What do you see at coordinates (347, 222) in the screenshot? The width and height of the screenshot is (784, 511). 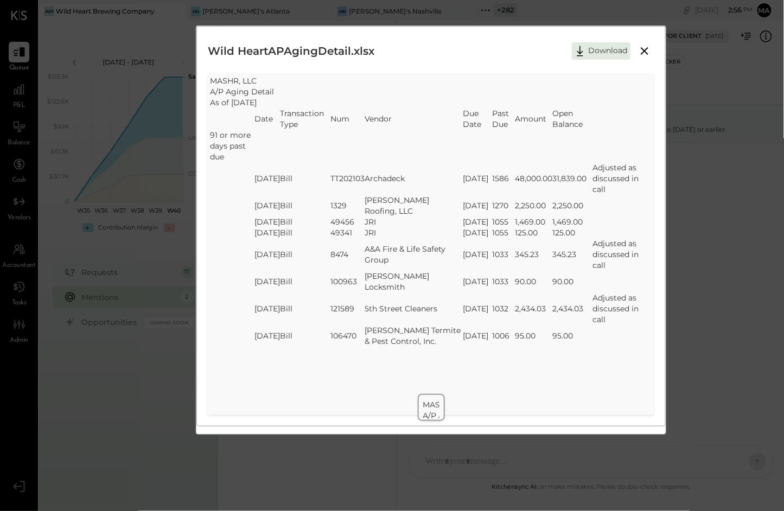 I see `td: 49456` at bounding box center [347, 222].